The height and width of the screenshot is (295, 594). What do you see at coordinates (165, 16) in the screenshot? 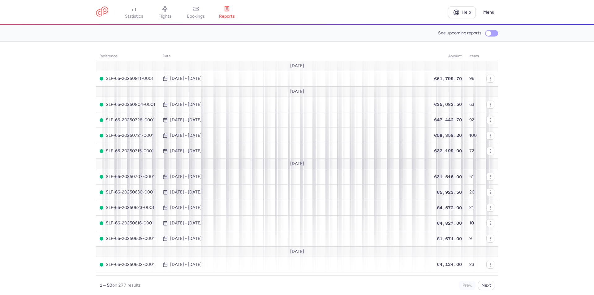
I see `span: flights` at bounding box center [165, 16].